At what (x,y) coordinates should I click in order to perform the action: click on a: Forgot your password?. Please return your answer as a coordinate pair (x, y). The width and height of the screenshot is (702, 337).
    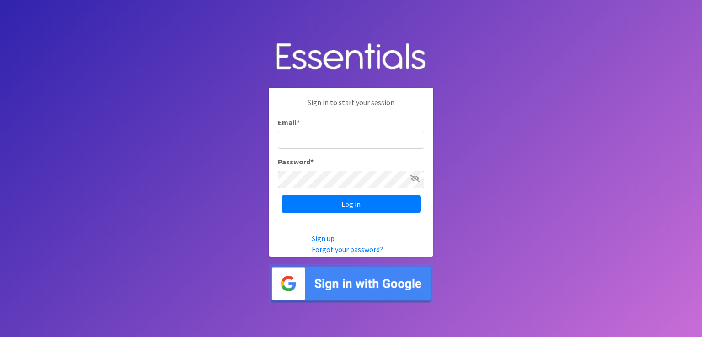
    Looking at the image, I should click on (347, 249).